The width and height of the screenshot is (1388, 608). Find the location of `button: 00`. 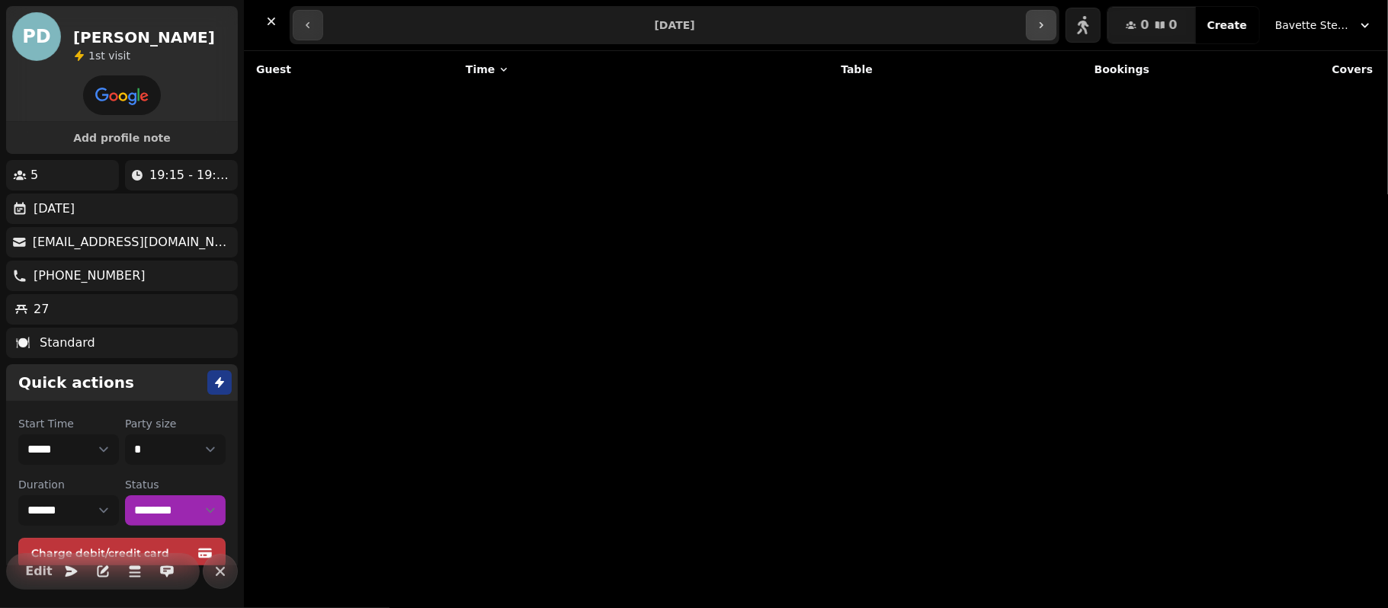

button: 00 is located at coordinates (1151, 25).